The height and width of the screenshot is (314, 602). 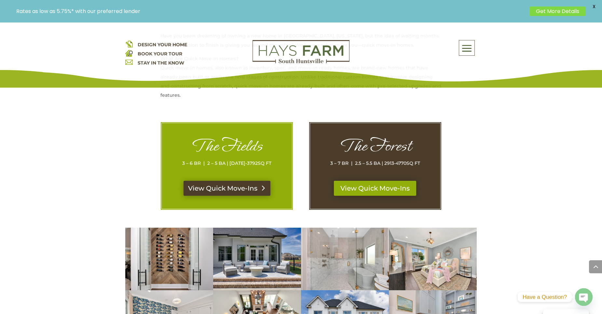 I want to click on a: DESIGN YOUR HOME, so click(x=162, y=45).